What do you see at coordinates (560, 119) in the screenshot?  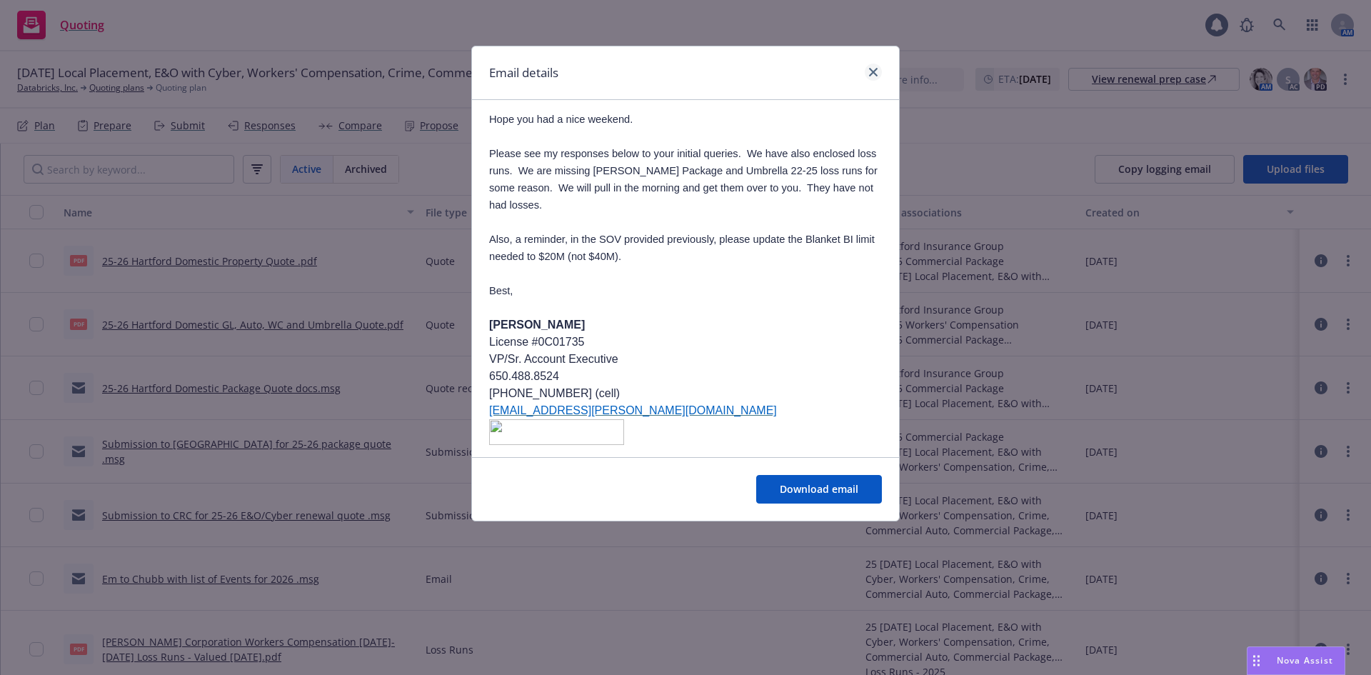 I see `span: Hope you had a nice weekend.` at bounding box center [560, 119].